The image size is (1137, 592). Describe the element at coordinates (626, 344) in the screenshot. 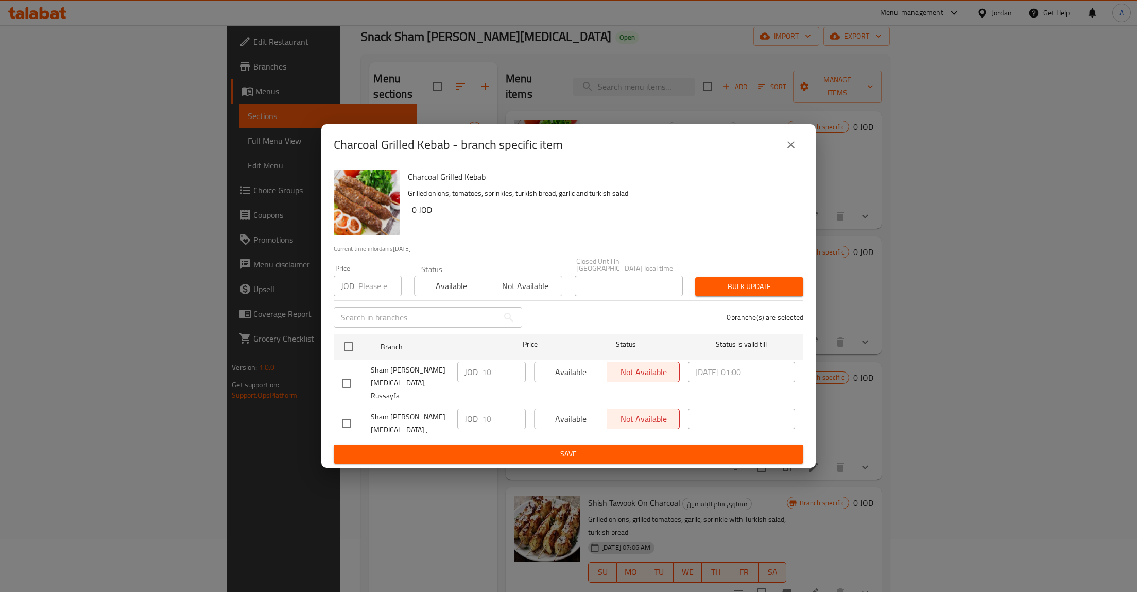

I see `span: Status` at that location.